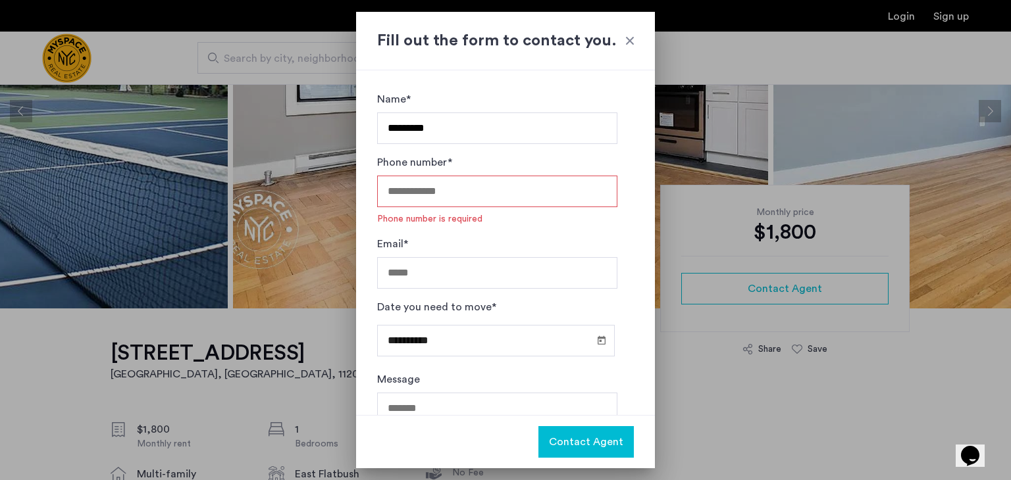  What do you see at coordinates (601, 340) in the screenshot?
I see `button: Open calendar` at bounding box center [601, 340].